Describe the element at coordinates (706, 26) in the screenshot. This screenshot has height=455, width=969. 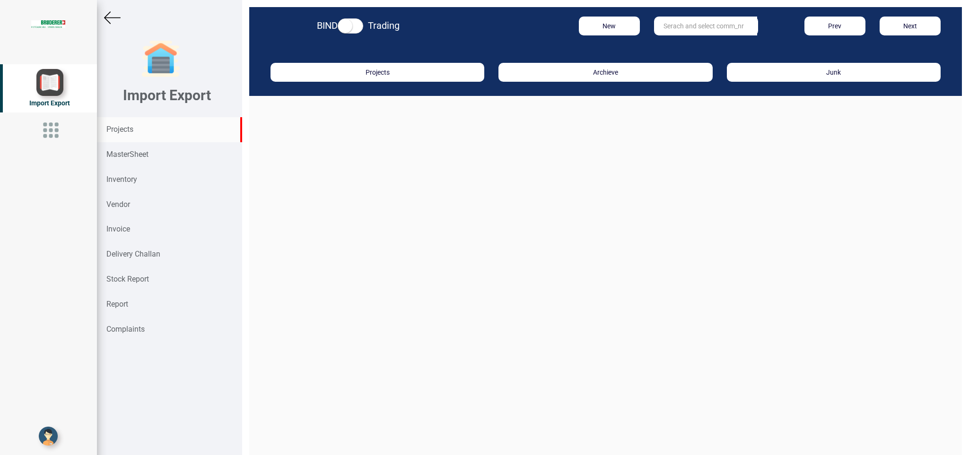
I see `input: Serach and select comm_nr` at that location.